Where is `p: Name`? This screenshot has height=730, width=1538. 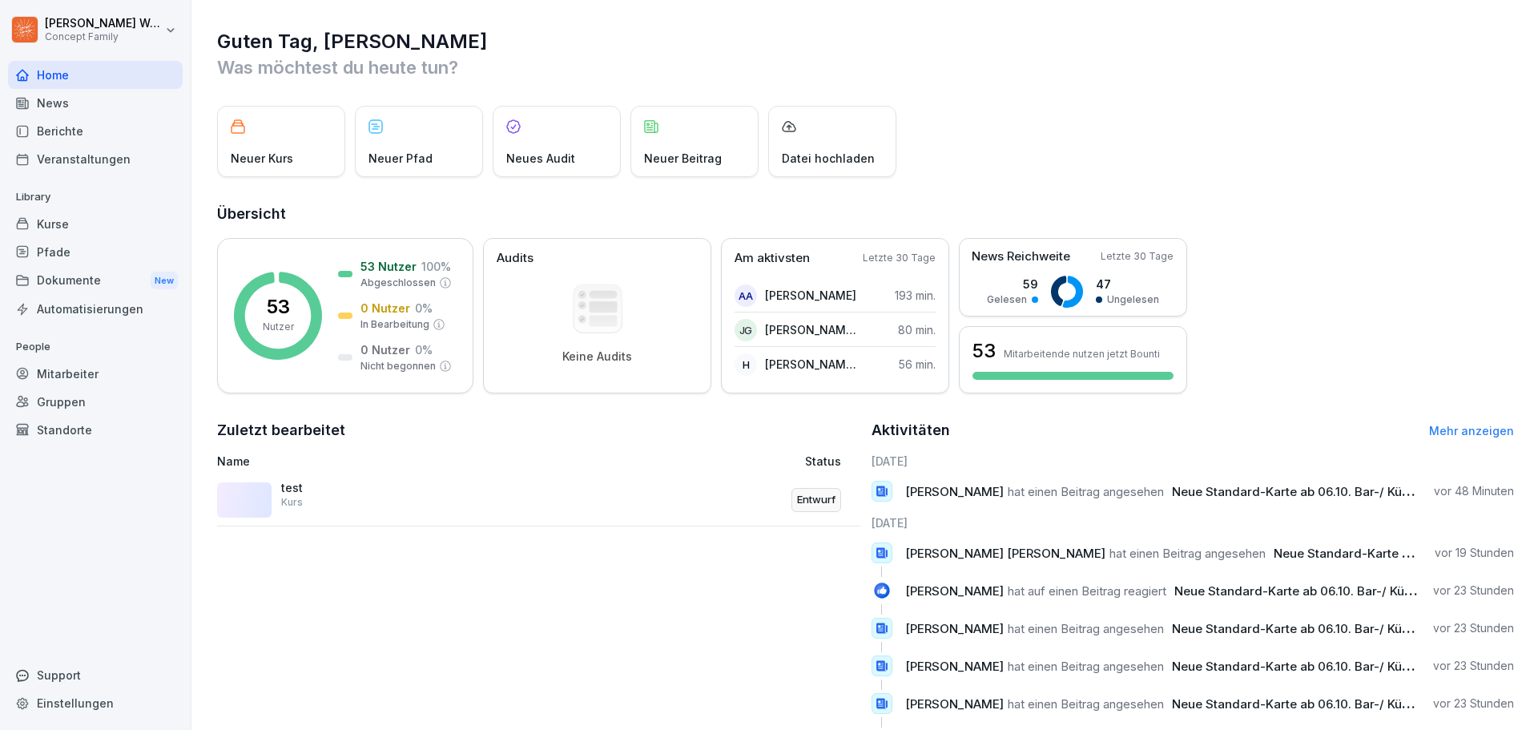 p: Name is located at coordinates (418, 461).